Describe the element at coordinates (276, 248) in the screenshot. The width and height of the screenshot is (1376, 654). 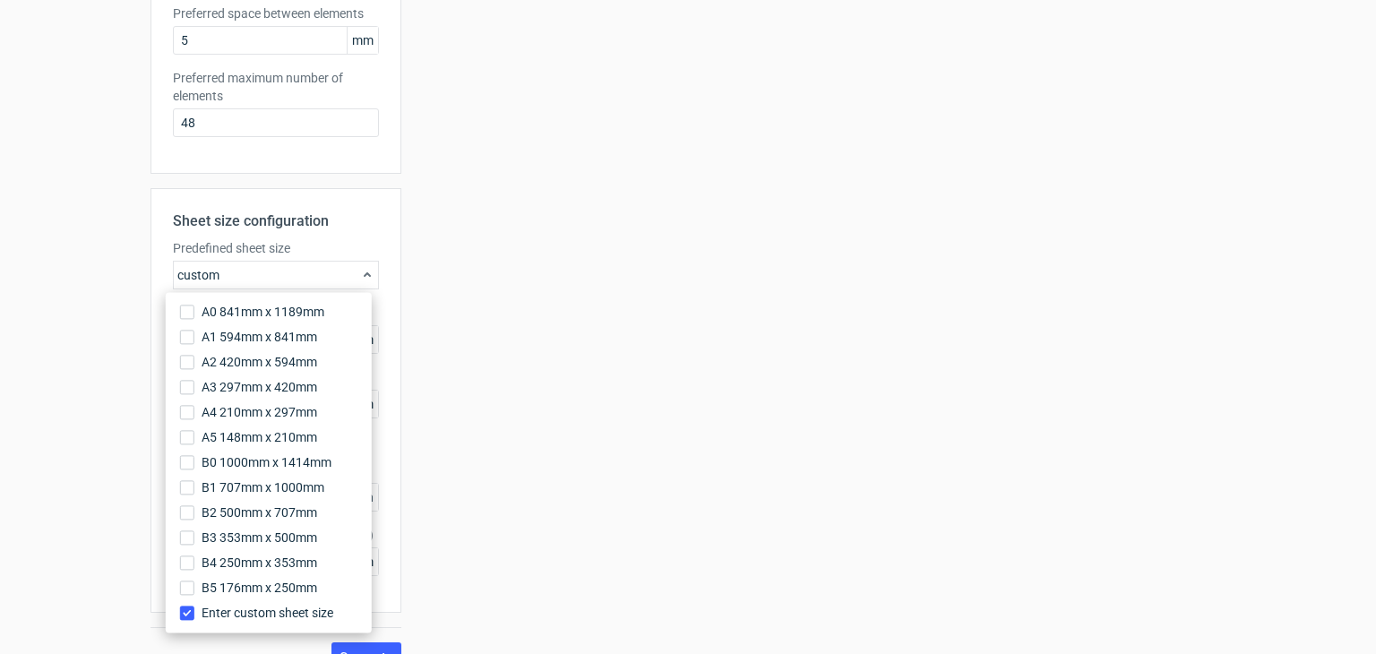
I see `label: Predefined sheet size` at that location.